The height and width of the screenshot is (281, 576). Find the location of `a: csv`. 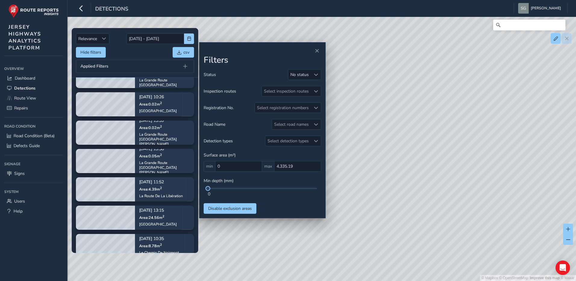

a: csv is located at coordinates (183, 52).